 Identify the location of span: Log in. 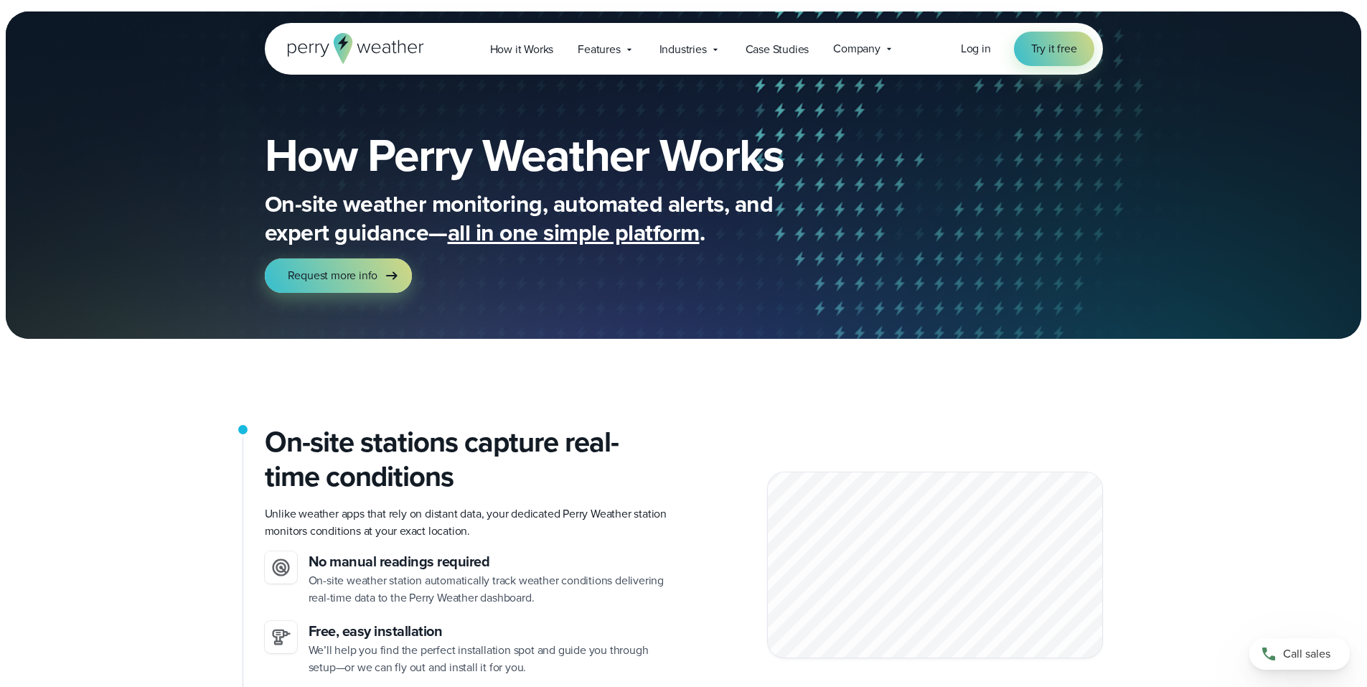
(976, 48).